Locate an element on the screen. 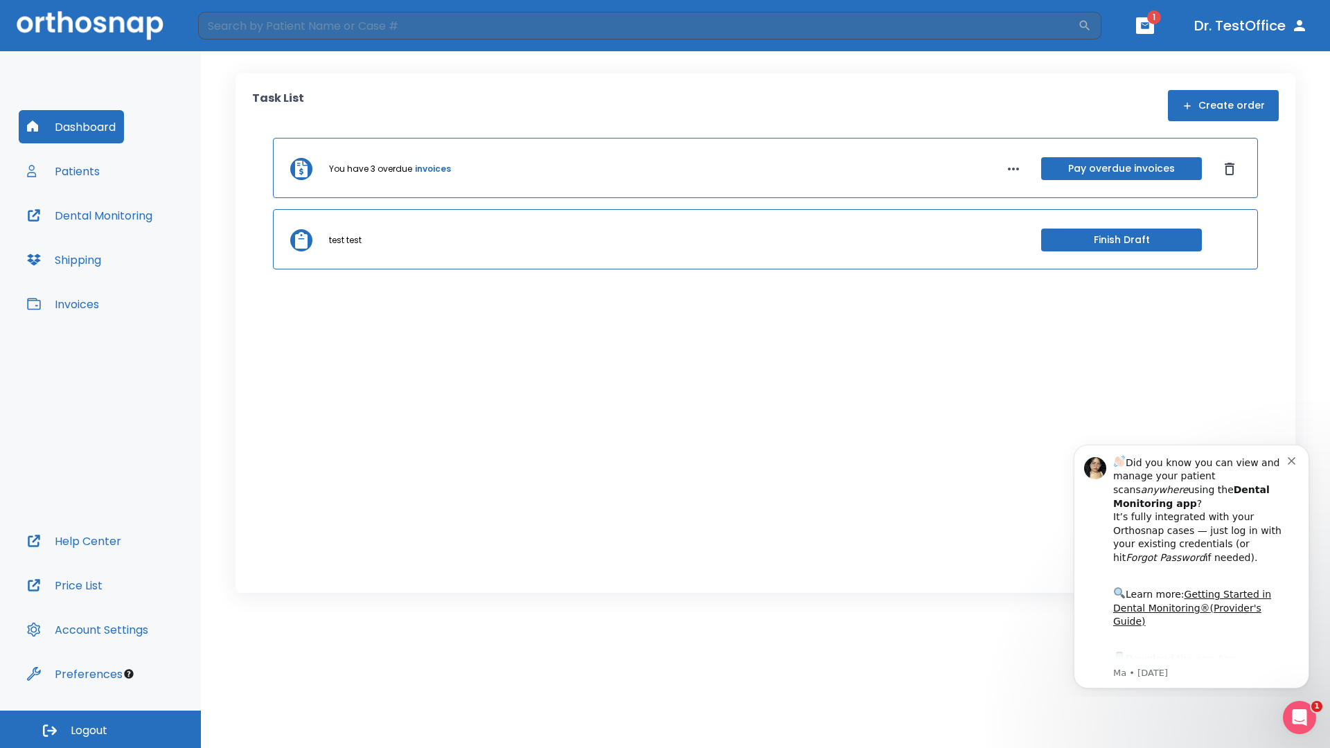 The width and height of the screenshot is (1330, 748). img: Orthosnap is located at coordinates (90, 25).